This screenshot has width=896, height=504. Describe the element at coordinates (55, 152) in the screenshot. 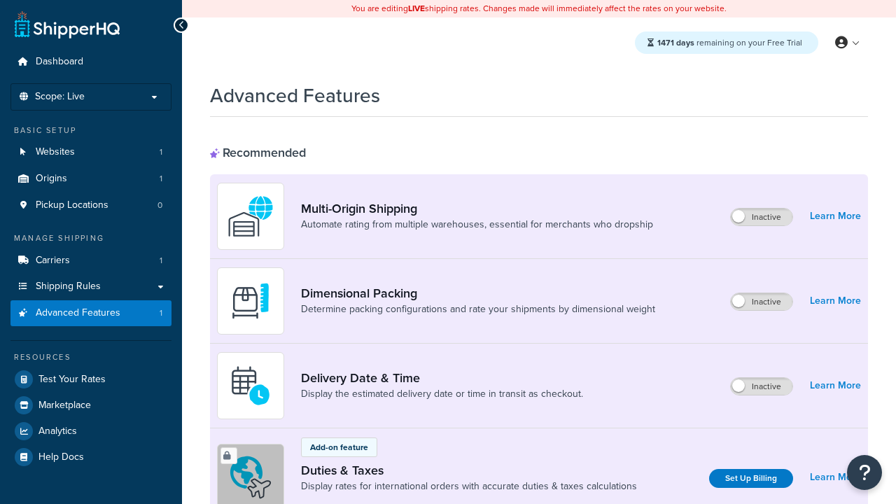

I see `span: Websites` at that location.